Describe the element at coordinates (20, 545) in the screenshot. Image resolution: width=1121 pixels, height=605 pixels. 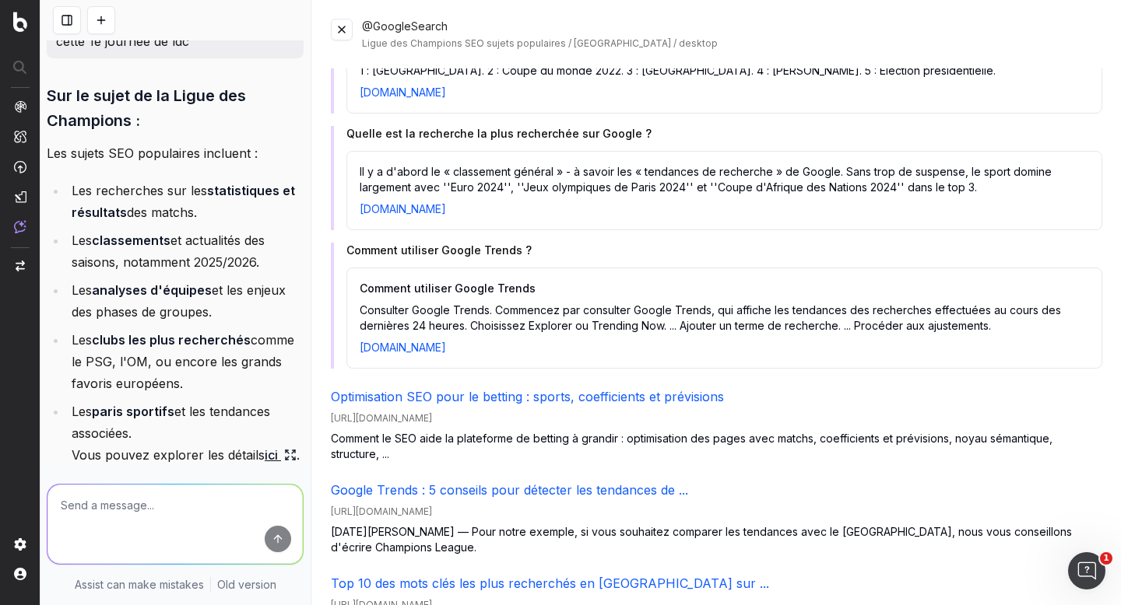
I see `img: Setting` at that location.